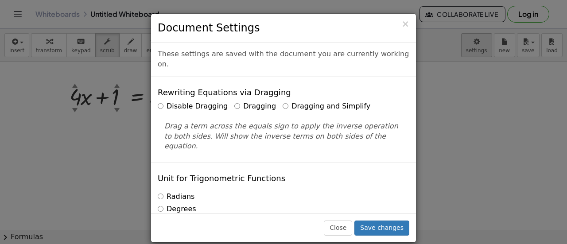 The height and width of the screenshot is (244, 567). What do you see at coordinates (283, 28) in the screenshot?
I see `h3: Document Settings` at bounding box center [283, 28].